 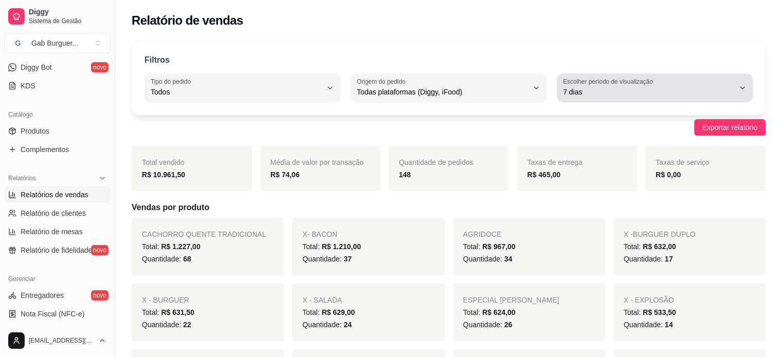 I want to click on span: X -BURGUER DUPLO, so click(x=659, y=234).